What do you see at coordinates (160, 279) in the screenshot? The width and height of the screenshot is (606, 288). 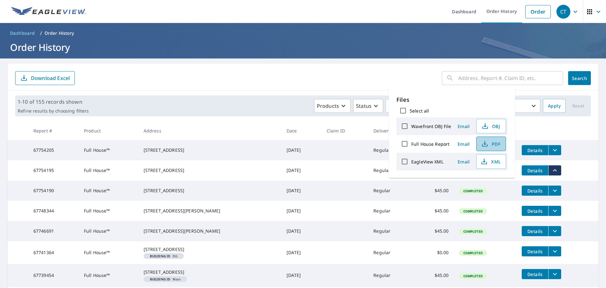 I see `em: Building ID` at bounding box center [160, 279].